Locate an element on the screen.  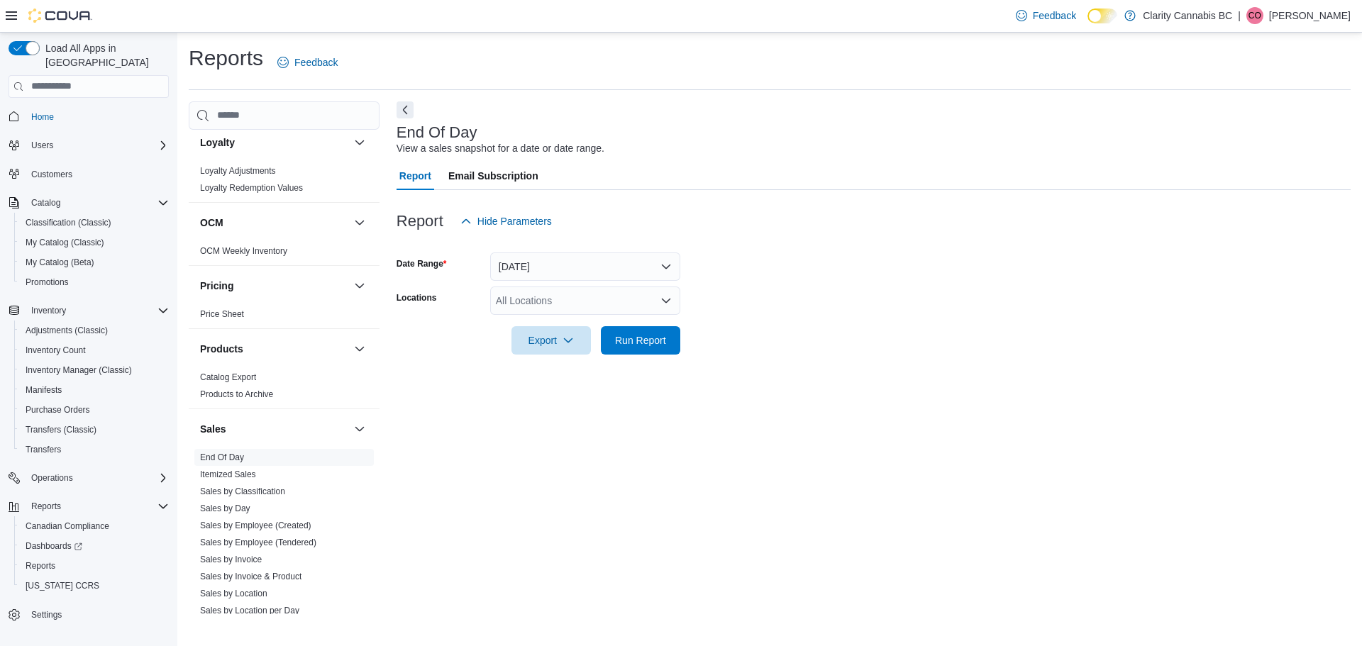
span: OCM Weekly Inventory is located at coordinates (243, 251).